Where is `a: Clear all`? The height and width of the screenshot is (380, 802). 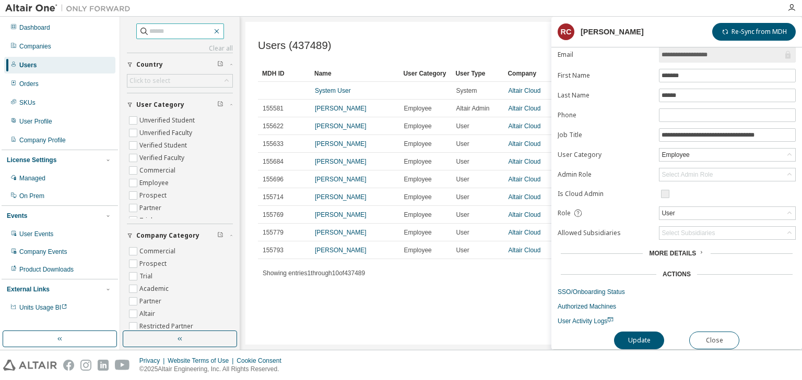
a: Clear all is located at coordinates (180, 49).